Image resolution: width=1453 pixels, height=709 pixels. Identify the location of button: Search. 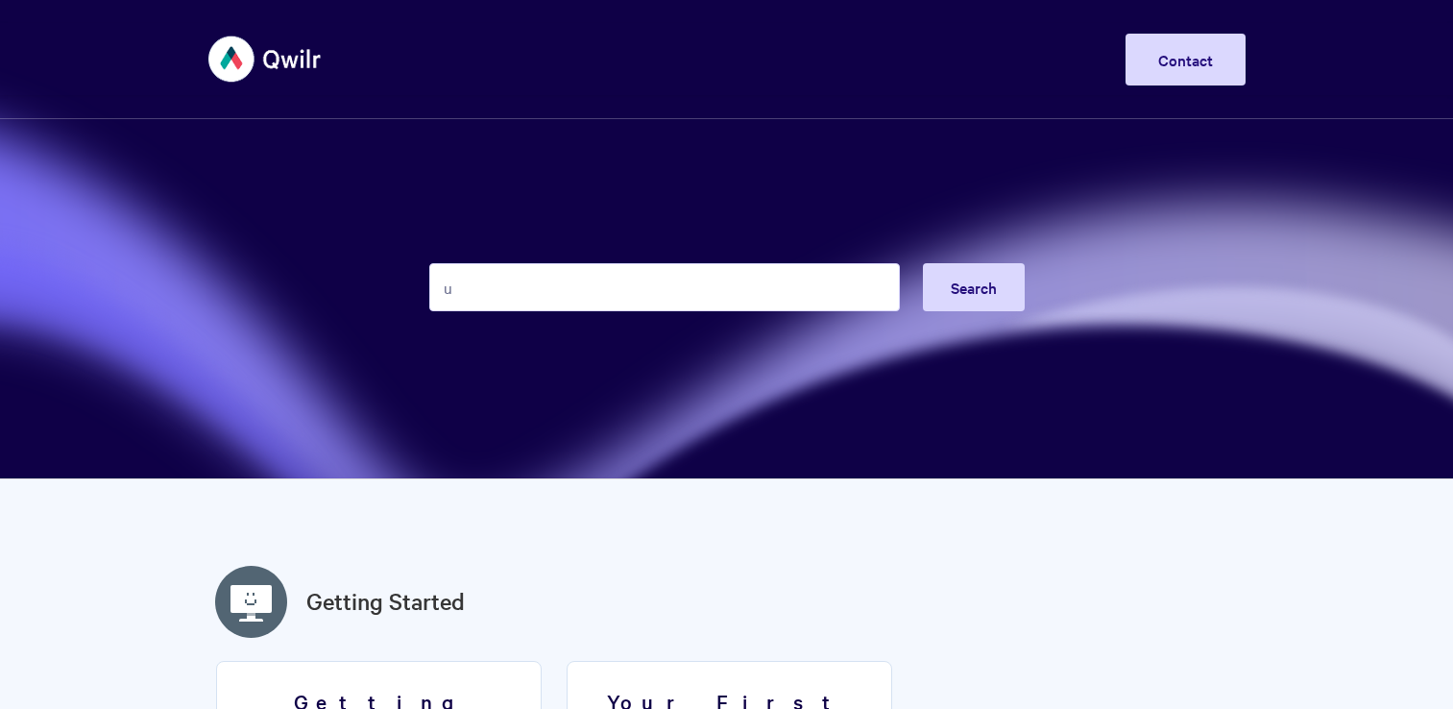
(974, 287).